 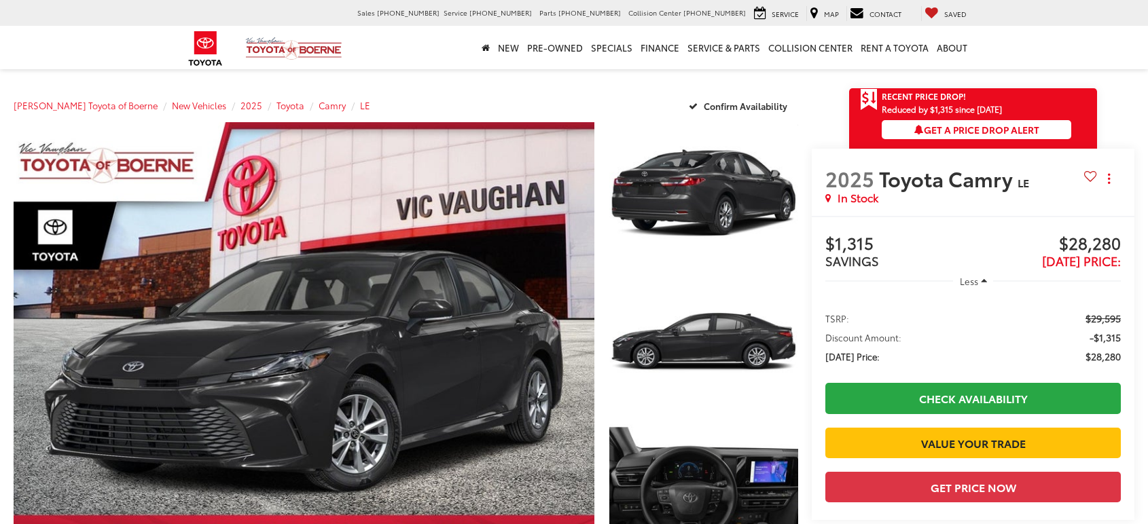 I want to click on a: Service, so click(x=776, y=14).